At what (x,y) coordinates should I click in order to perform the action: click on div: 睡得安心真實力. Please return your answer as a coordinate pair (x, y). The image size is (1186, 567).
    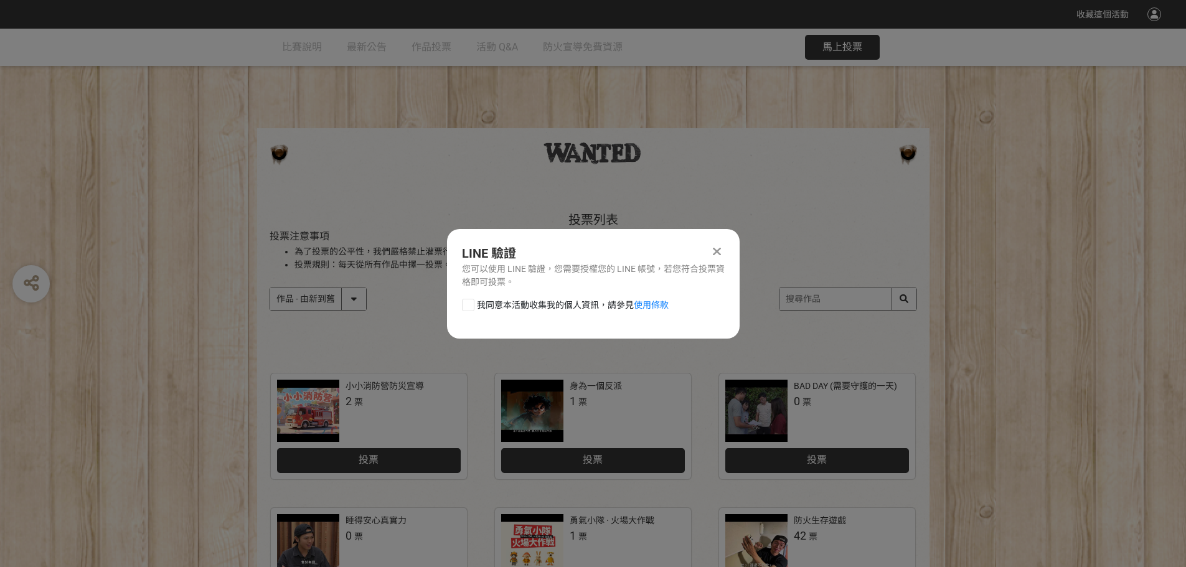
    Looking at the image, I should click on (376, 520).